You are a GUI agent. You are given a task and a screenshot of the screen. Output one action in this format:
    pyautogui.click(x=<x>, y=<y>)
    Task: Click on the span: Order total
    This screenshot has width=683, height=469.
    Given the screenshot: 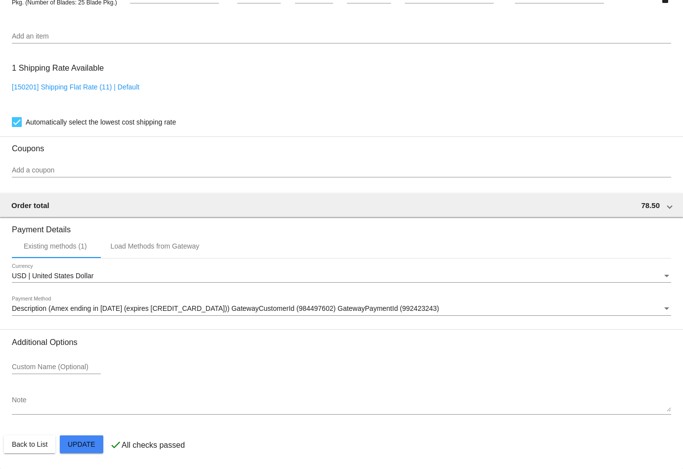 What is the action you would take?
    pyautogui.click(x=30, y=205)
    